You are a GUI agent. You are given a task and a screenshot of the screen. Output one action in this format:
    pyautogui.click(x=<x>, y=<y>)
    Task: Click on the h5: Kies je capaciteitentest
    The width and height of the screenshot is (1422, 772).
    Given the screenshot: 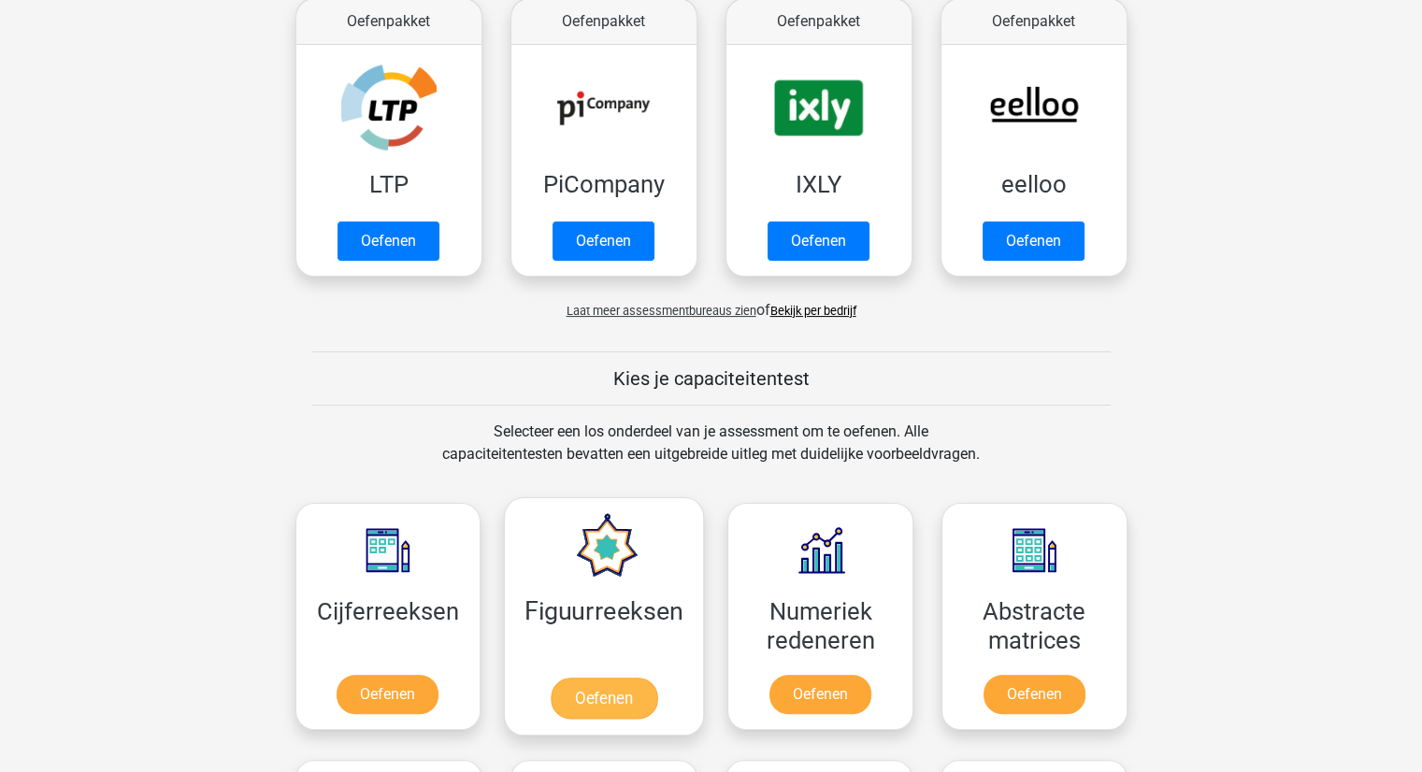 What is the action you would take?
    pyautogui.click(x=711, y=379)
    